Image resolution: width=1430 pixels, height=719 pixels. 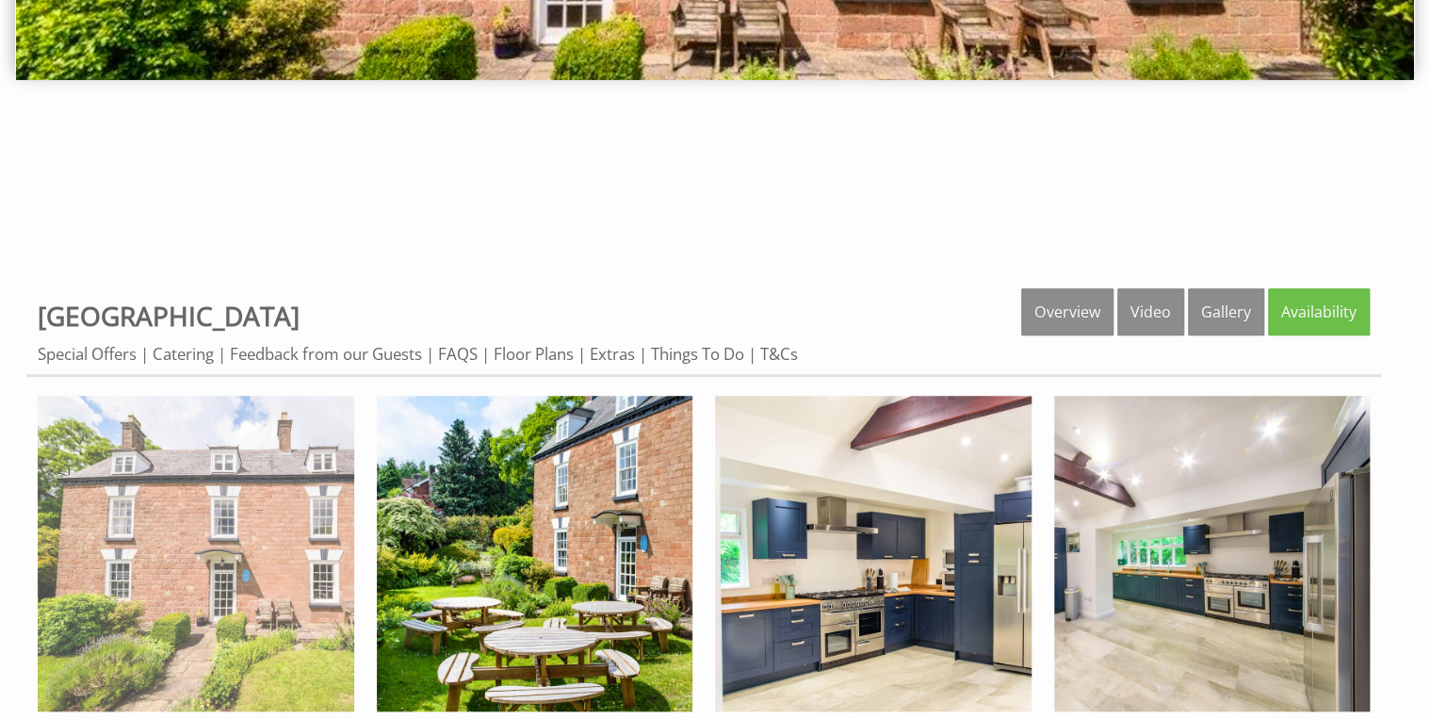 What do you see at coordinates (87, 353) in the screenshot?
I see `a: Special Offers` at bounding box center [87, 353].